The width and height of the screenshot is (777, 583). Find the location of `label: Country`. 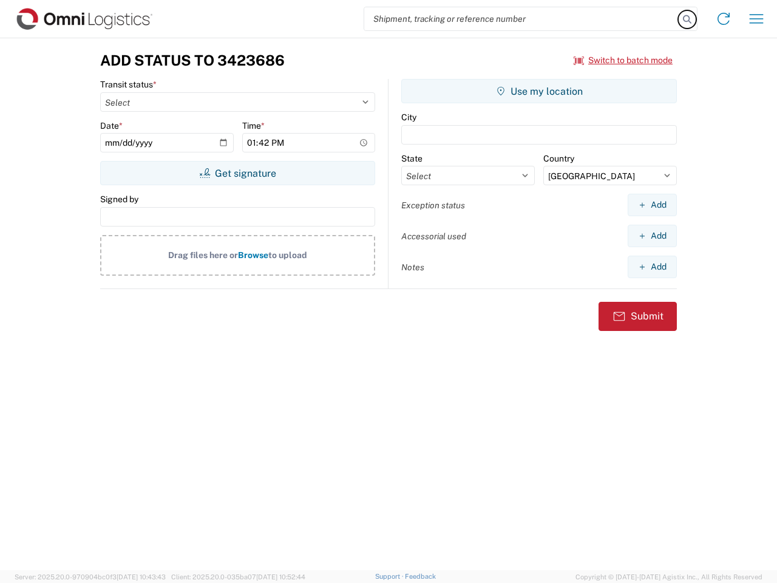

label: Country is located at coordinates (559, 158).